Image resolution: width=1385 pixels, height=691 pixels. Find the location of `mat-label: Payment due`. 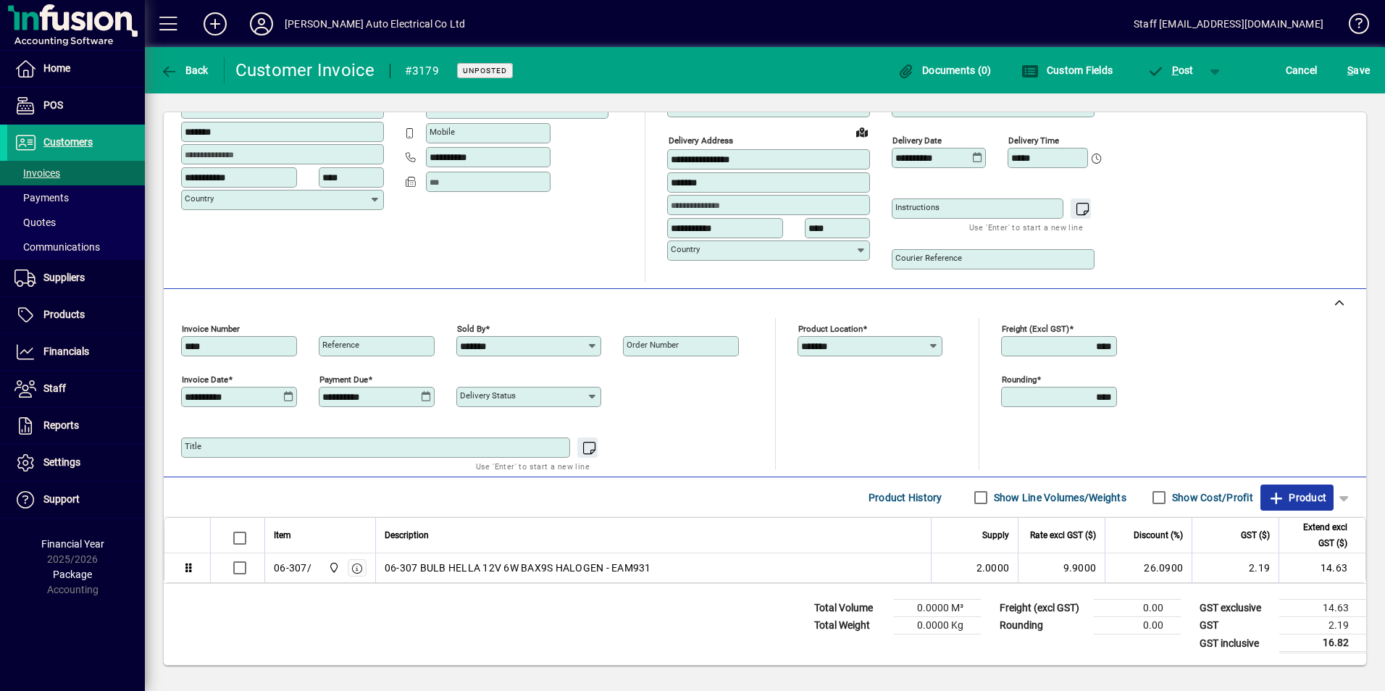

mat-label: Payment due is located at coordinates (343, 379).